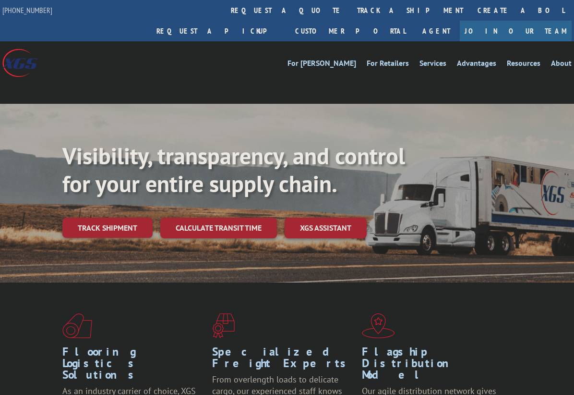 The height and width of the screenshot is (395, 574). I want to click on a: Calculate transit time, so click(218, 228).